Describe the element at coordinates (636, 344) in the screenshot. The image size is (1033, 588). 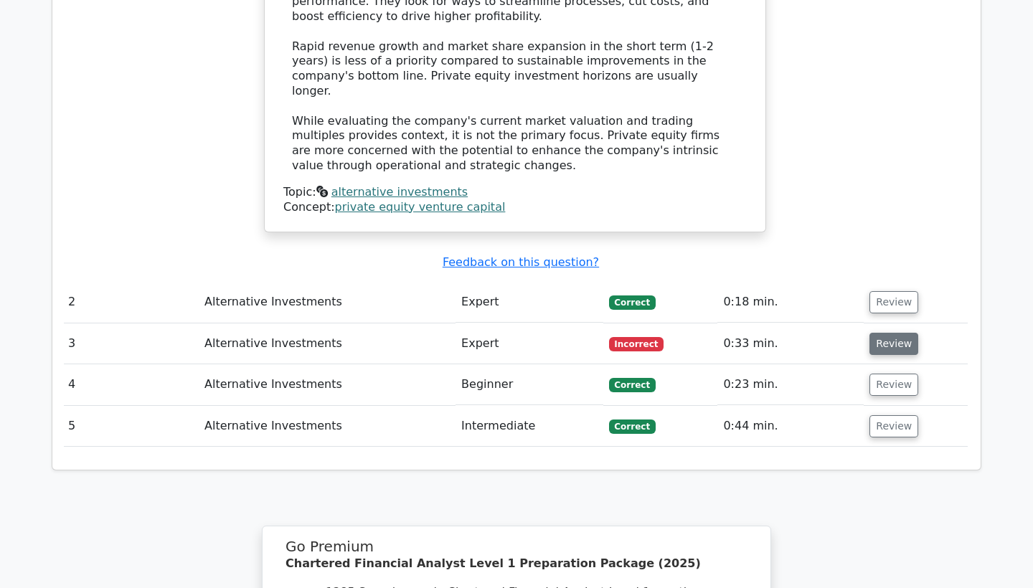
I see `span: Incorrect` at that location.